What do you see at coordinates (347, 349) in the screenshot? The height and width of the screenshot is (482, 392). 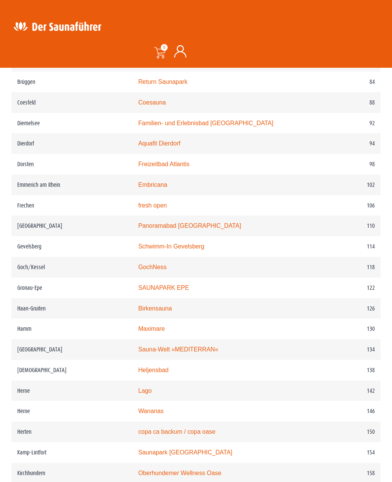 I see `td: 134` at bounding box center [347, 349].